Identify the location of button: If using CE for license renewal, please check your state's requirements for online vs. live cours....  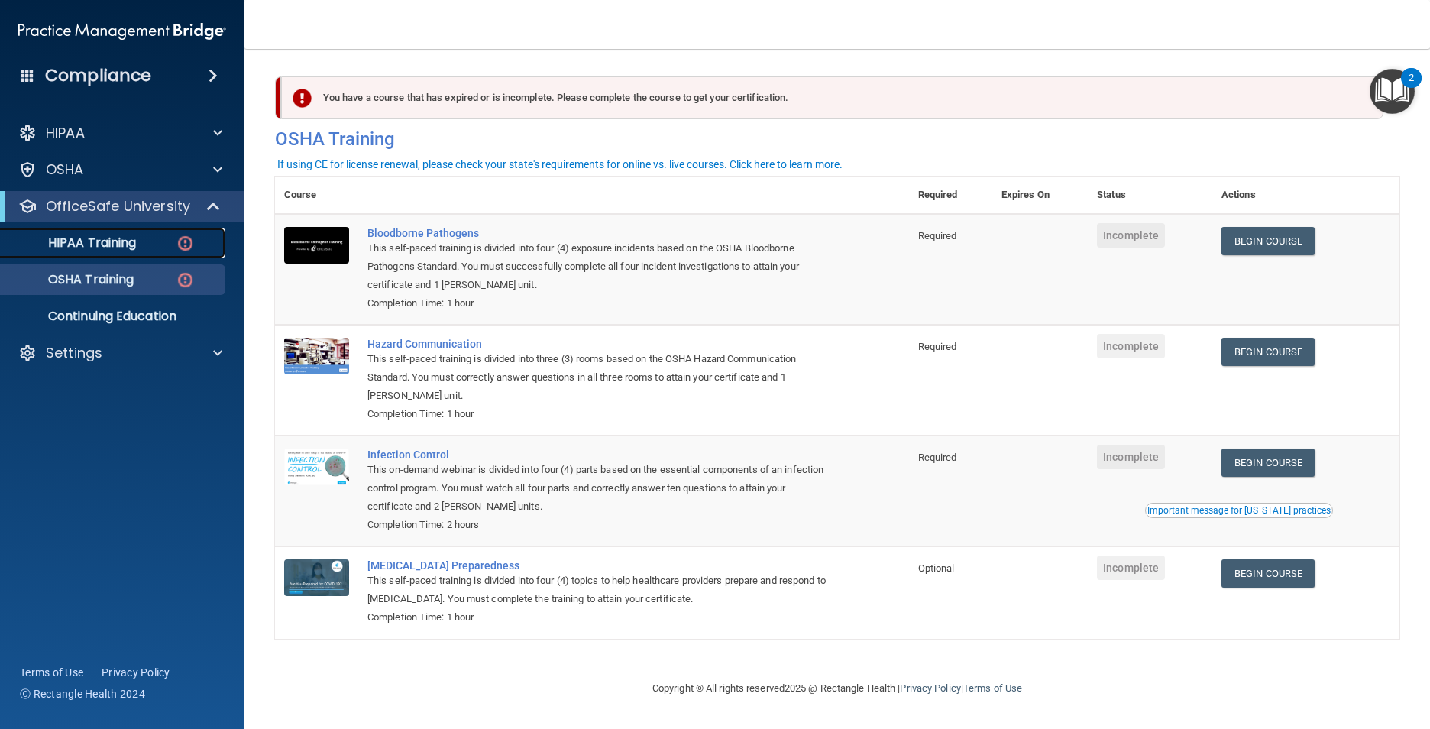
(560, 164).